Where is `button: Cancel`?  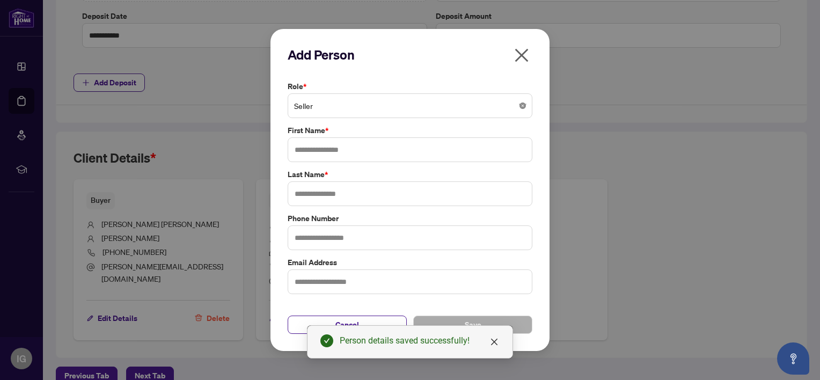 button: Cancel is located at coordinates (347, 325).